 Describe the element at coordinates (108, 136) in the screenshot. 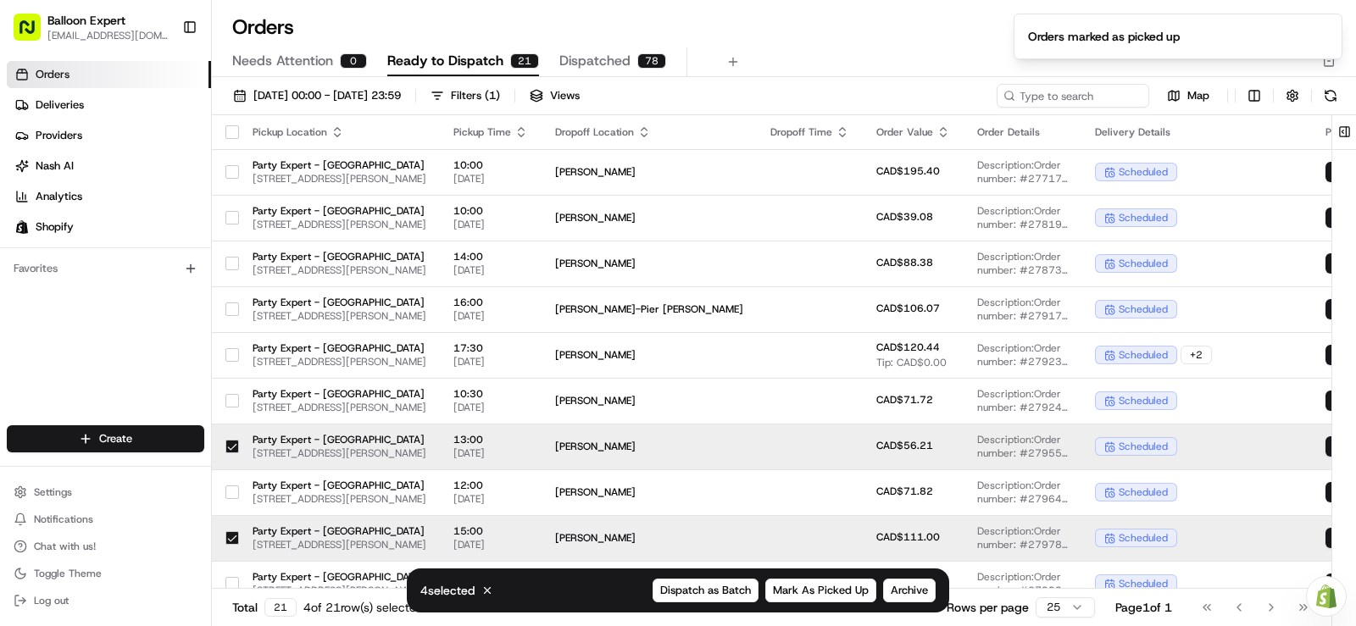

I see `a: Providers` at that location.